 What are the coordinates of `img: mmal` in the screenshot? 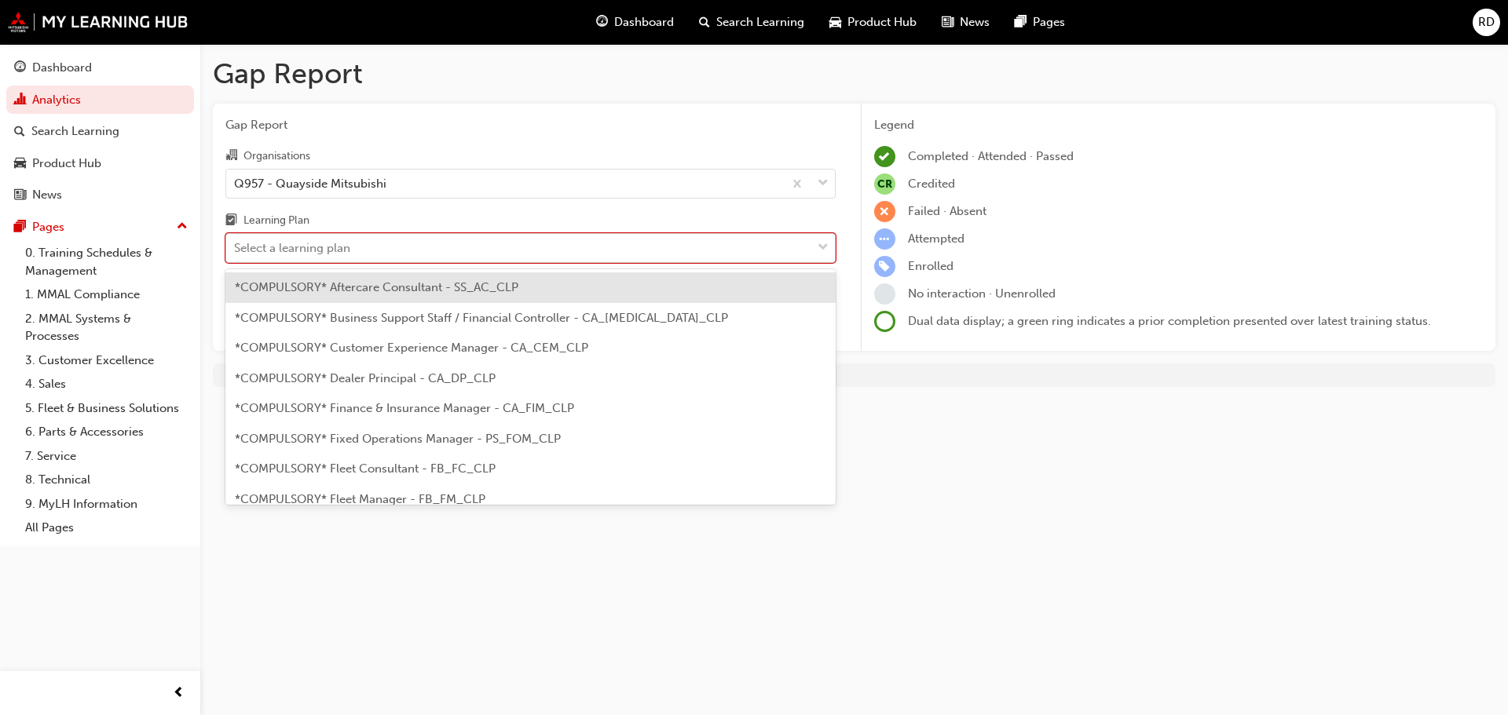 It's located at (98, 22).